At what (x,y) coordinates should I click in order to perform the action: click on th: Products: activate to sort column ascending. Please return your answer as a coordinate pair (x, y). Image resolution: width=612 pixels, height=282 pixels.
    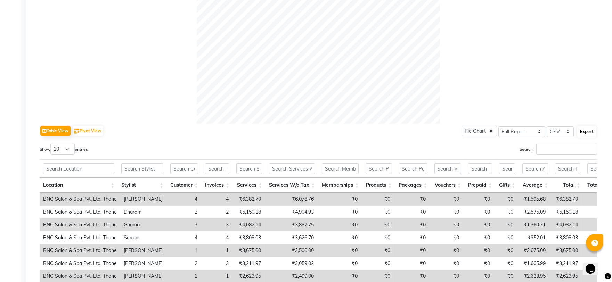
    Looking at the image, I should click on (379, 185).